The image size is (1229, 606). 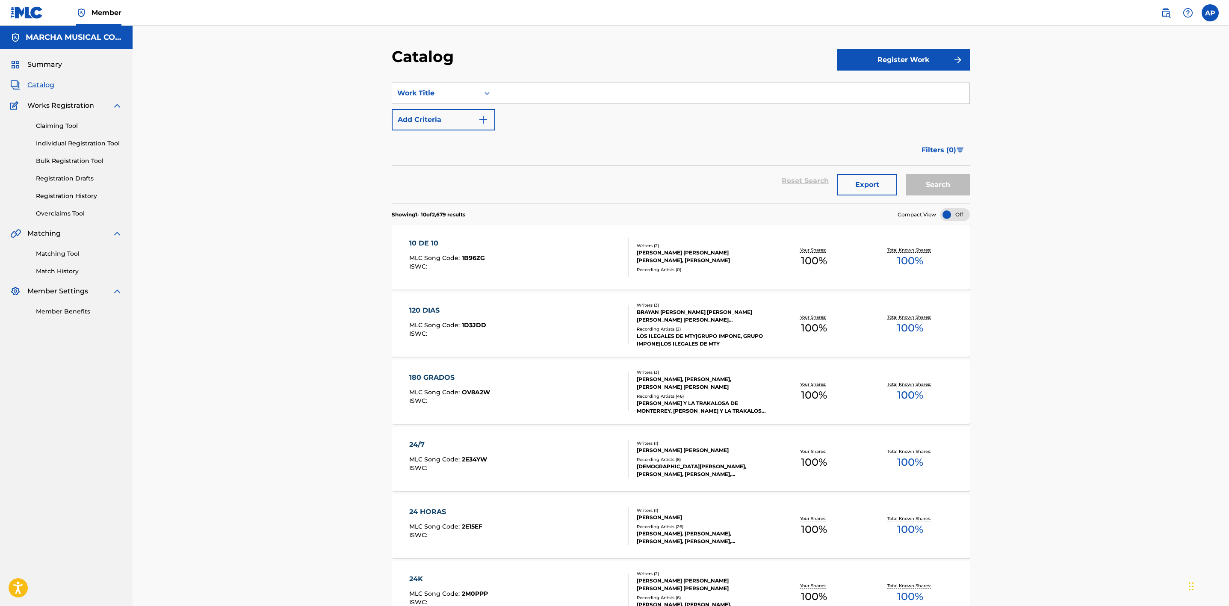 I want to click on div: Work Title, so click(x=436, y=93).